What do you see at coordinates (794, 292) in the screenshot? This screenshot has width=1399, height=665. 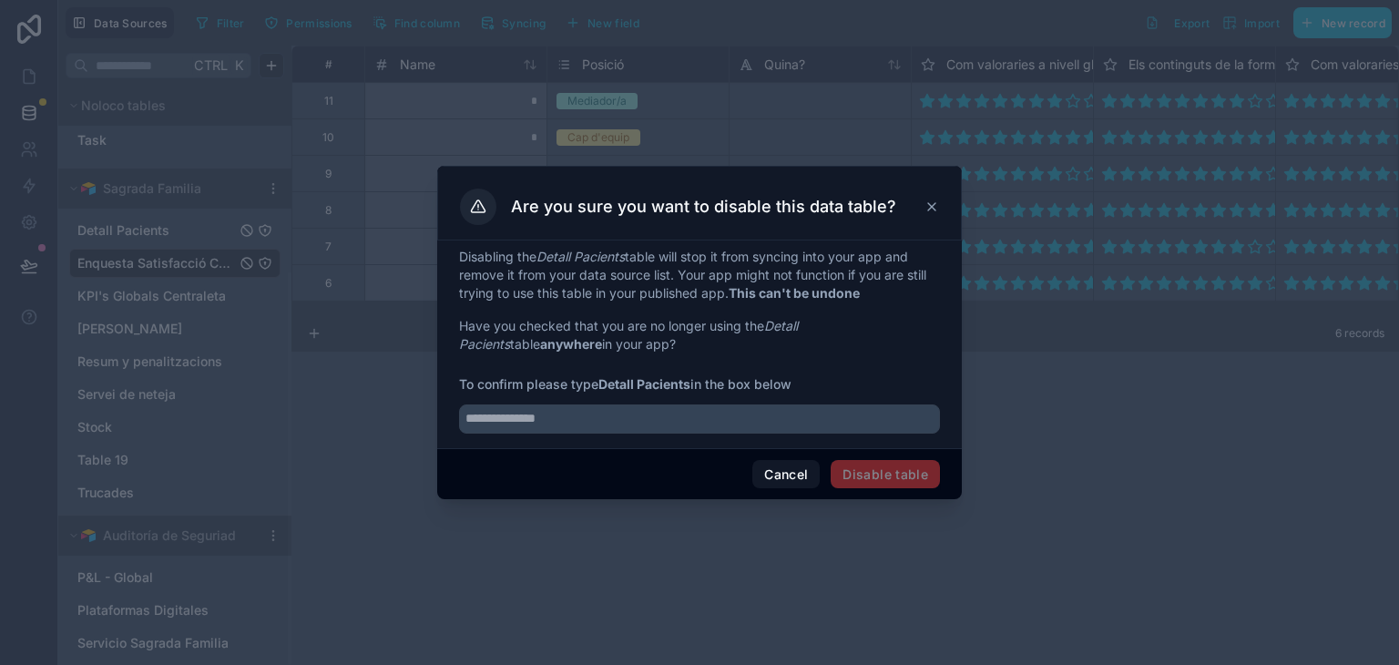 I see `strong: This can't be undone` at bounding box center [794, 292].